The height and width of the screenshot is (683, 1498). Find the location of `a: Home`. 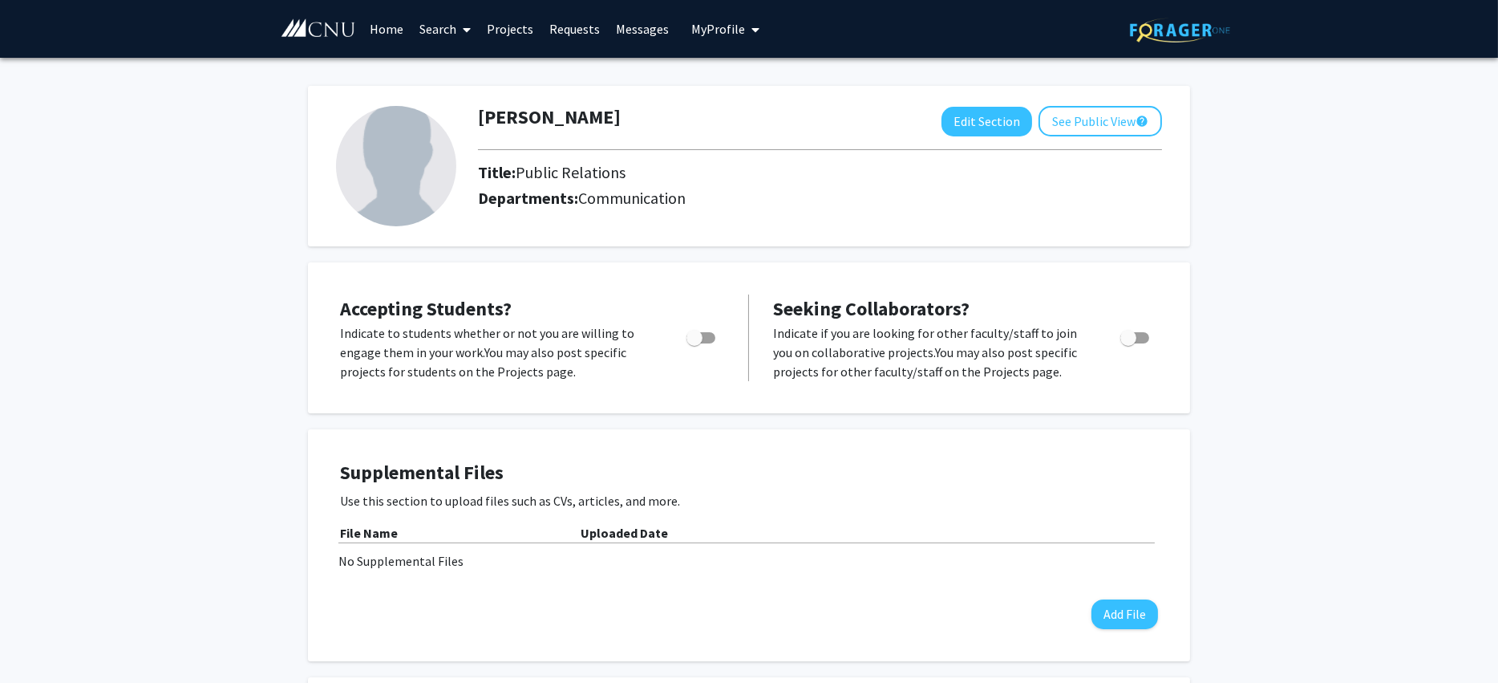

a: Home is located at coordinates (387, 29).